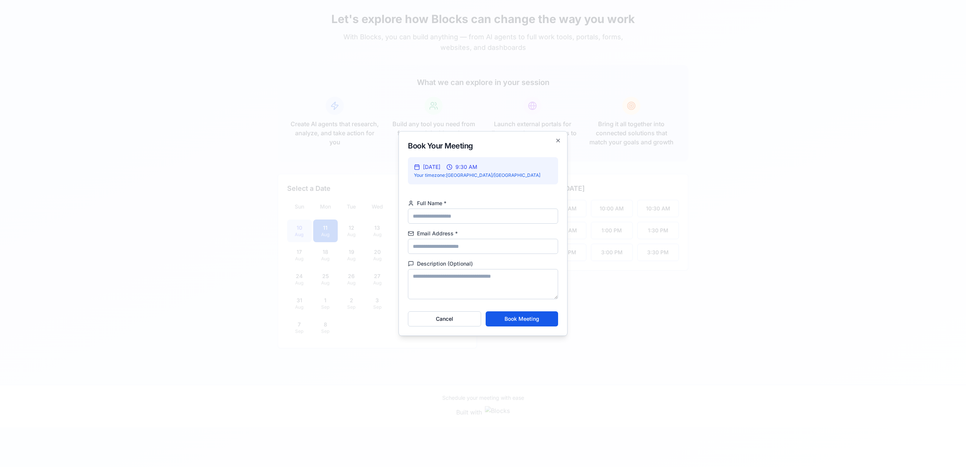  What do you see at coordinates (462, 167) in the screenshot?
I see `div: 9:30 AM` at bounding box center [462, 167].